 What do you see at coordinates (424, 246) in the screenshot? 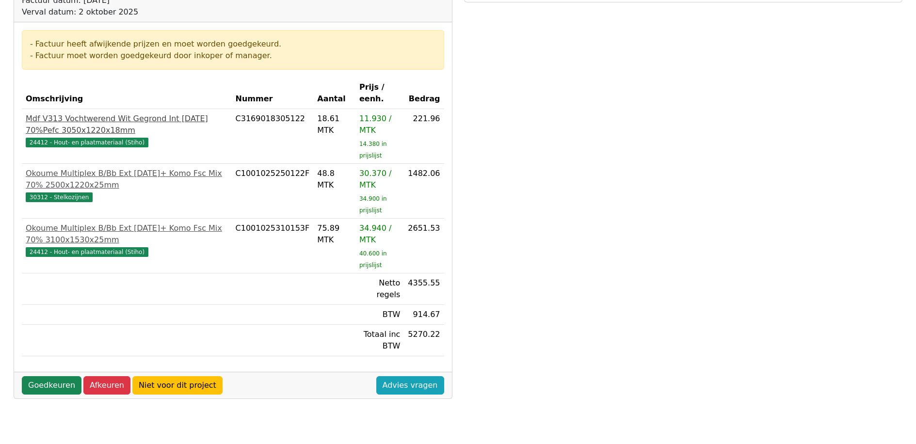
I see `td: 2651.53` at bounding box center [424, 246].